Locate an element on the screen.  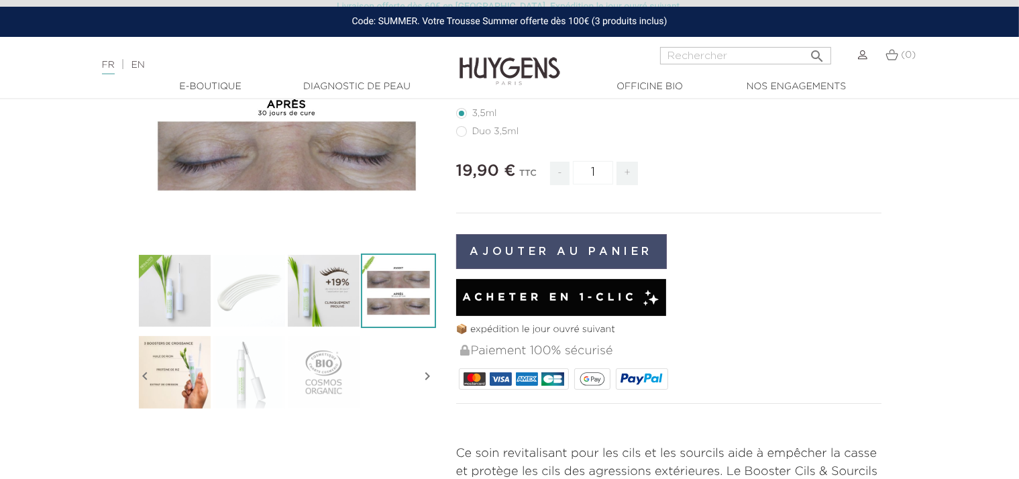
label: 3,5ml is located at coordinates (484, 113).